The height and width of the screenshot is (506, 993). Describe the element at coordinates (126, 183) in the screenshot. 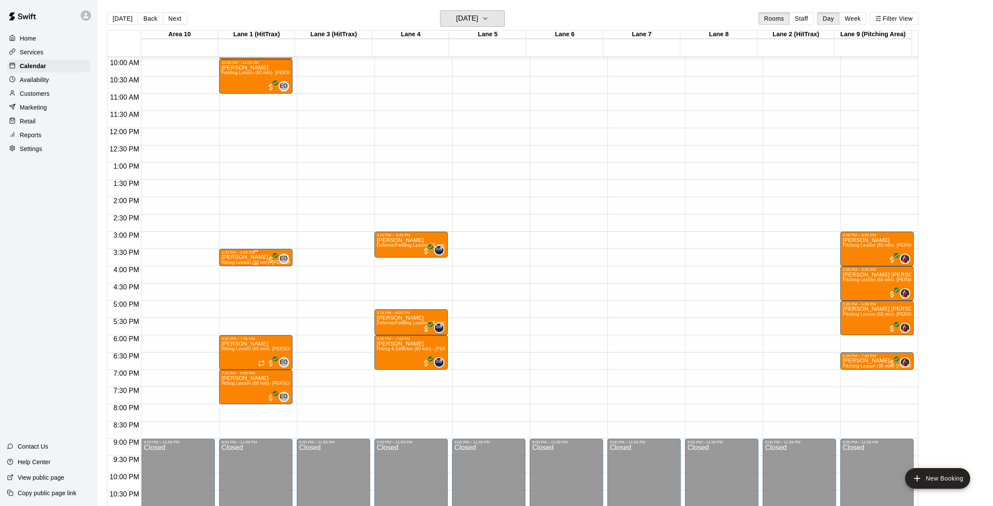

I see `span: 1:30 PM` at that location.